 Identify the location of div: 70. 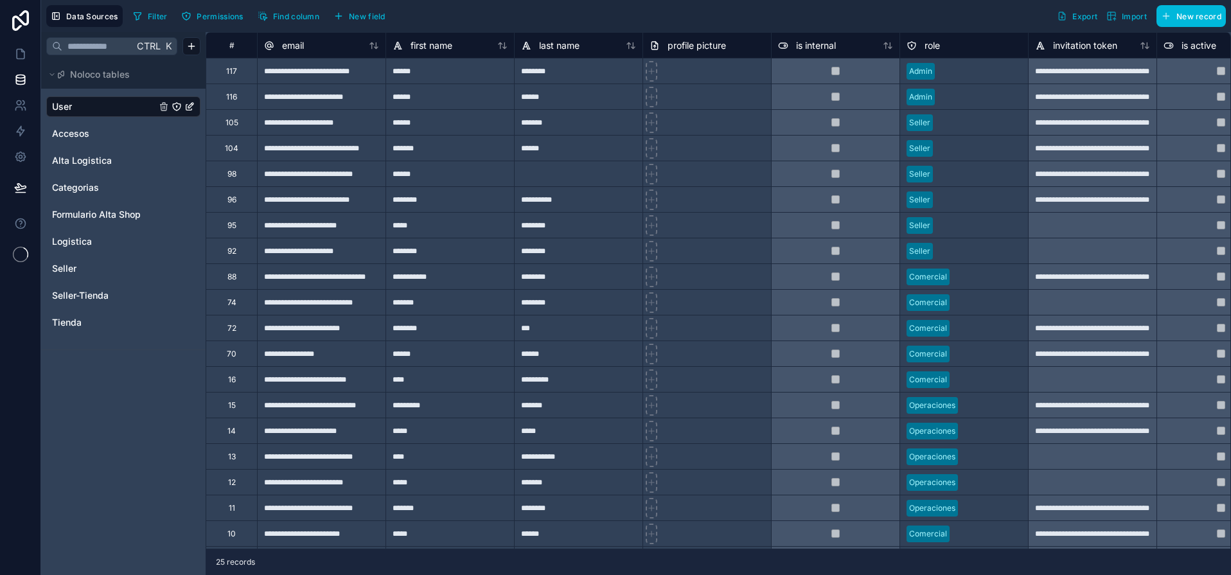
(231, 354).